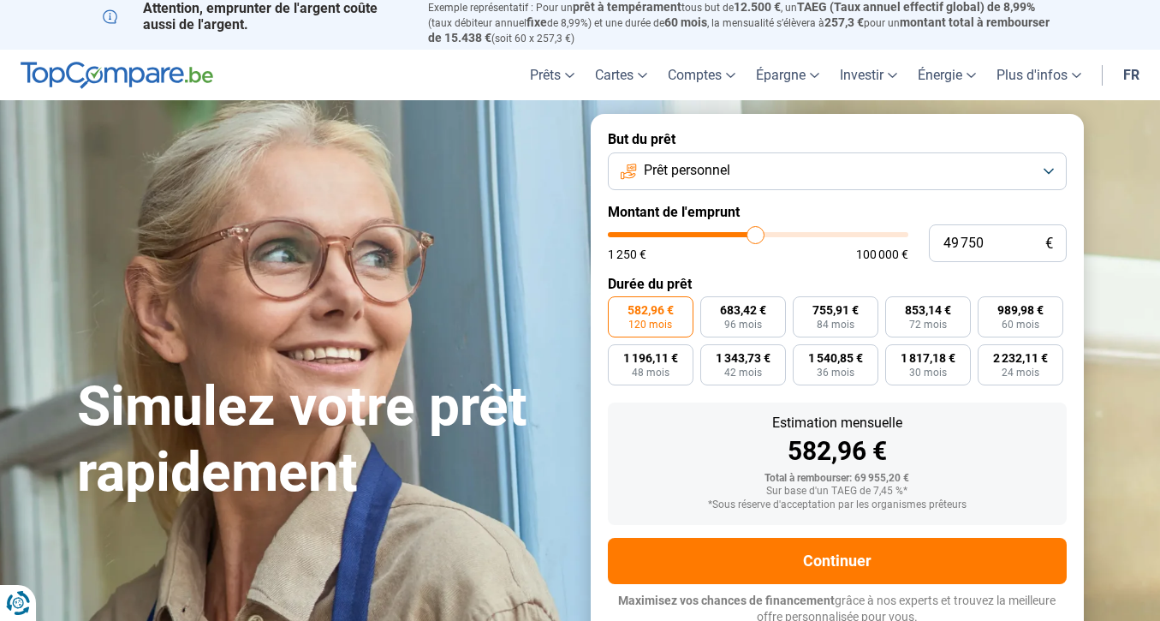 The height and width of the screenshot is (621, 1160). I want to click on div: *Sous réserve d'acceptation par les organismes prêteurs, so click(837, 505).